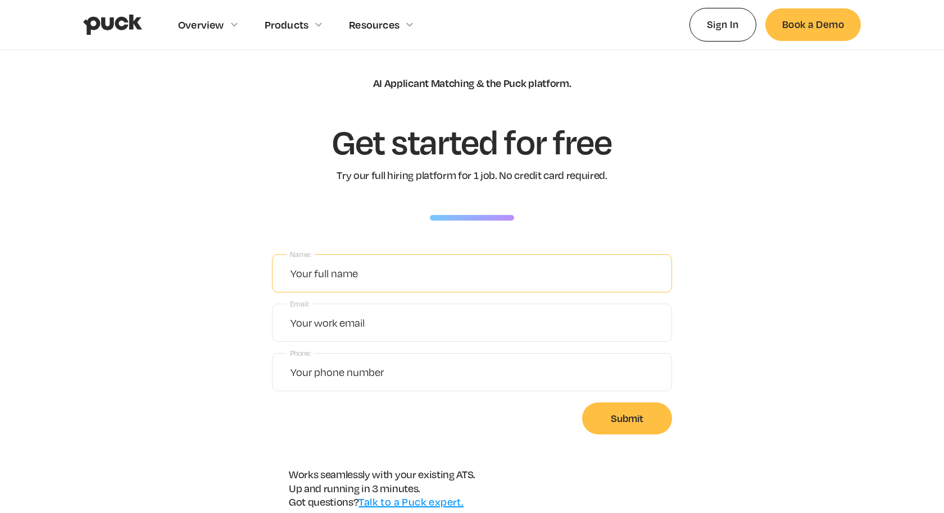  Describe the element at coordinates (286, 25) in the screenshot. I see `div: Products` at that location.